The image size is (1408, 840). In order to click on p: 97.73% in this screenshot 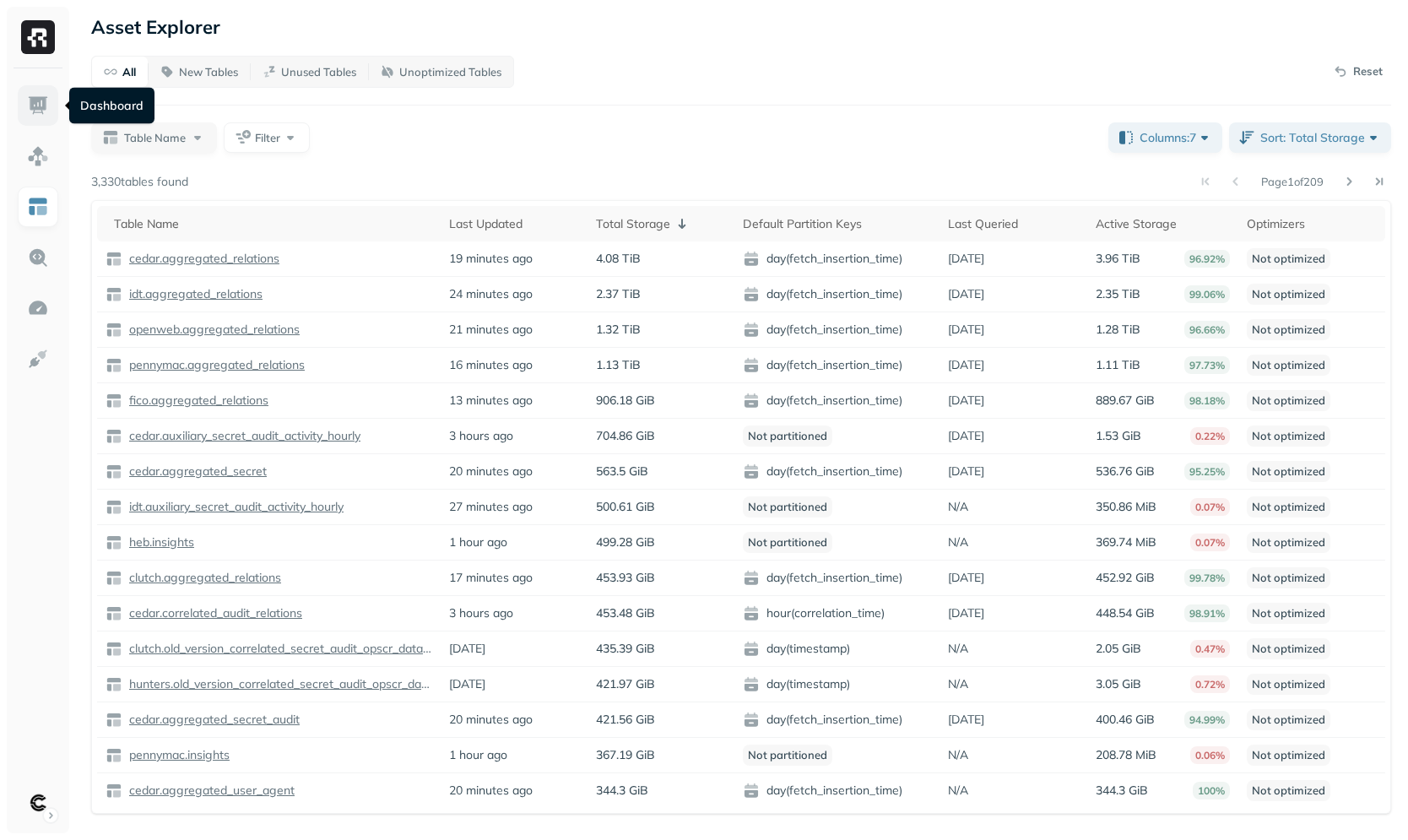, I will do `click(1207, 365)`.